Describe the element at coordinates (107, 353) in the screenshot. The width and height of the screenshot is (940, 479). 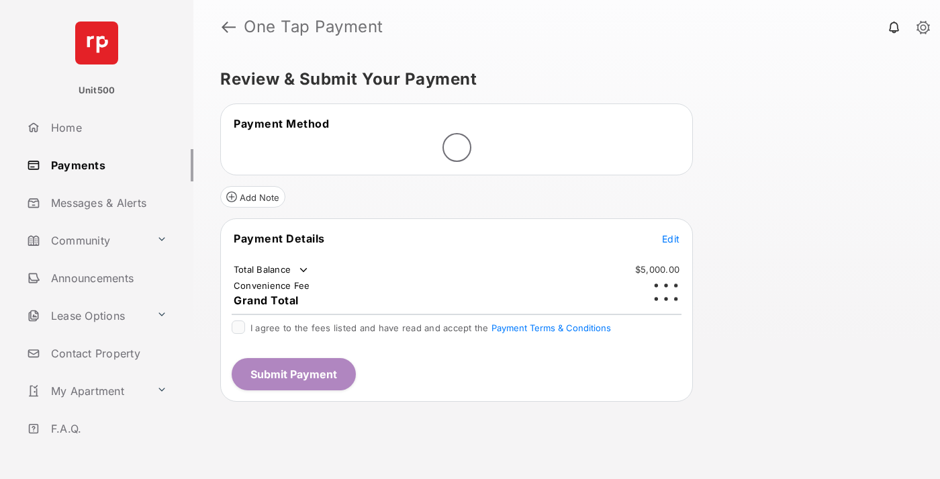
I see `a: Contact Property` at that location.